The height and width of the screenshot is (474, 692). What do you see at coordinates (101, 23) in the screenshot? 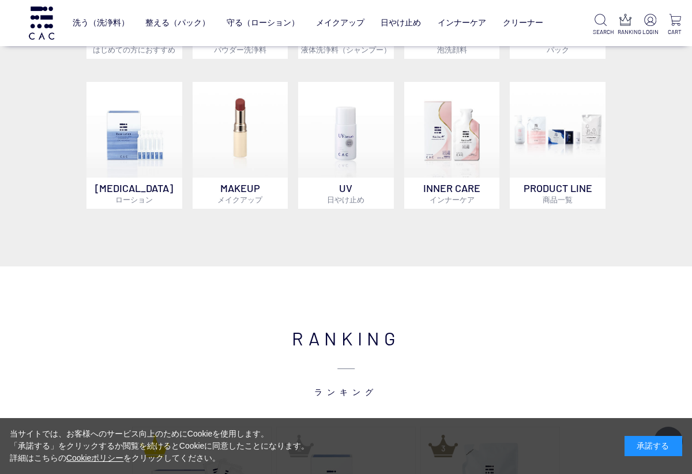
I see `a: 洗う（洗浄料）` at bounding box center [101, 23].